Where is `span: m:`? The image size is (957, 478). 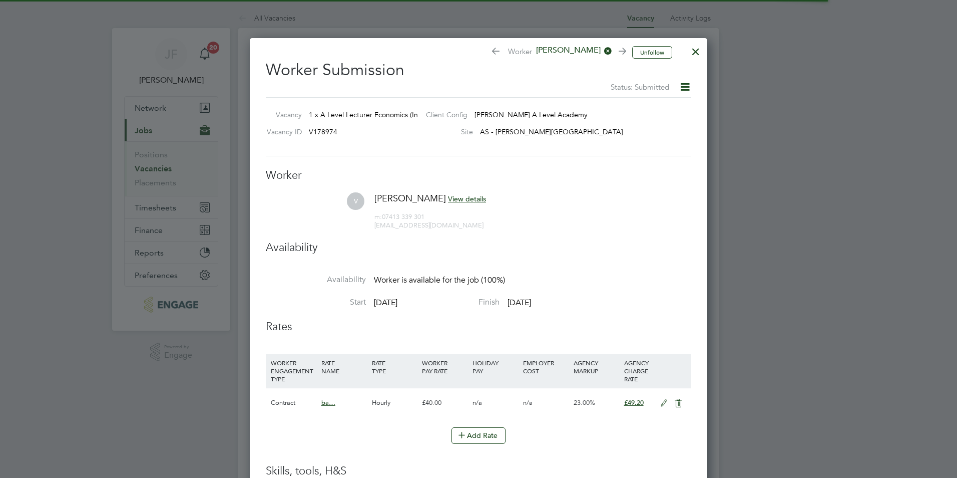
span: m: is located at coordinates (378, 216).